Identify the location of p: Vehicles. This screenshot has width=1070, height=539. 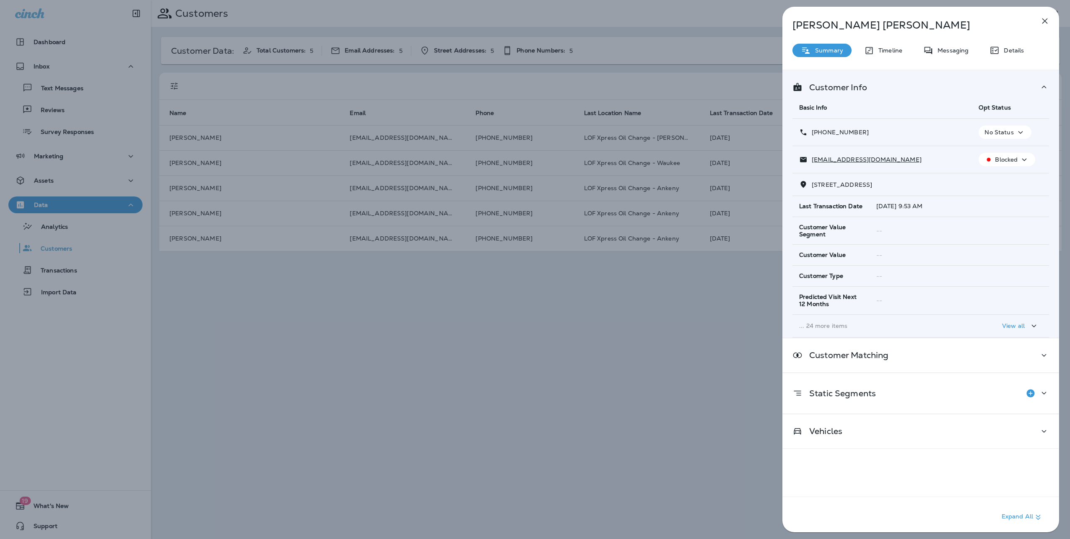
(823, 431).